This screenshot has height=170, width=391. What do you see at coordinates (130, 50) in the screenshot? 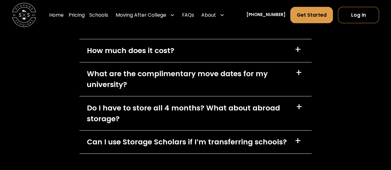
I see `div: How much does it cost?` at bounding box center [130, 50].